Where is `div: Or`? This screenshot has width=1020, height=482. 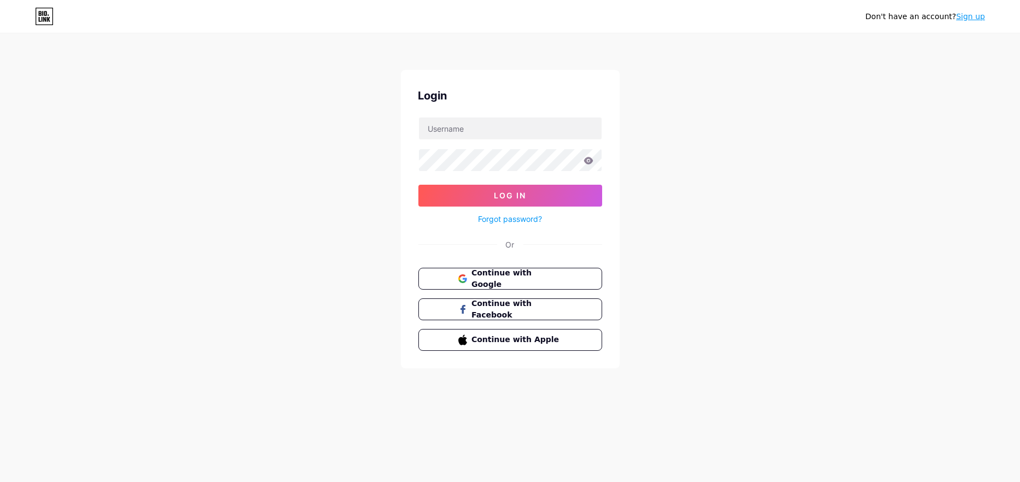
div: Or is located at coordinates (510, 244).